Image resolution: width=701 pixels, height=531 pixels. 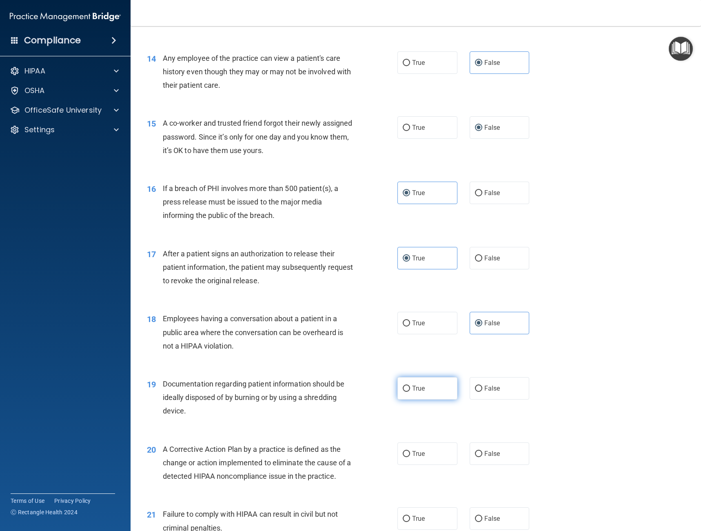 I want to click on button: Open Resource Center, so click(x=680, y=49).